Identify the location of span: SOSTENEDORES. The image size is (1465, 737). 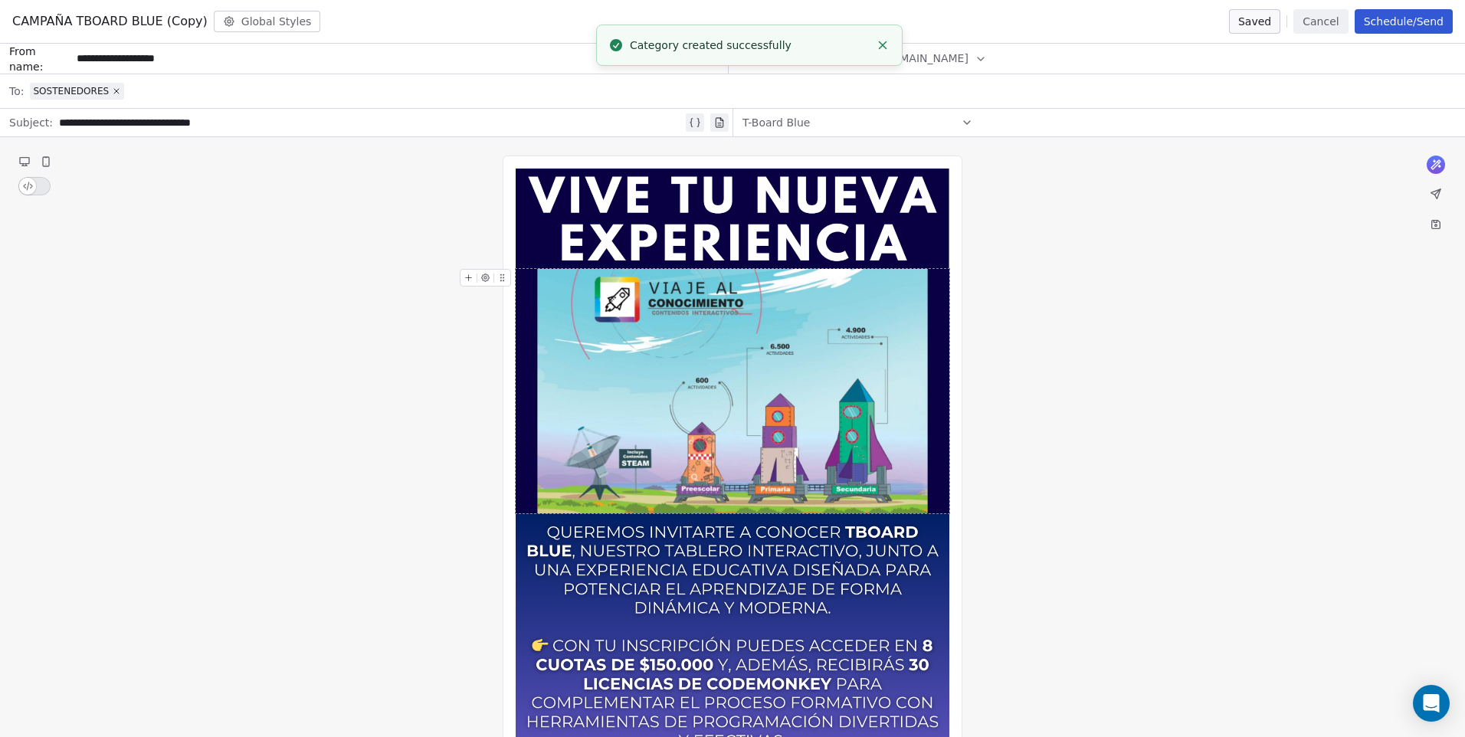
(71, 91).